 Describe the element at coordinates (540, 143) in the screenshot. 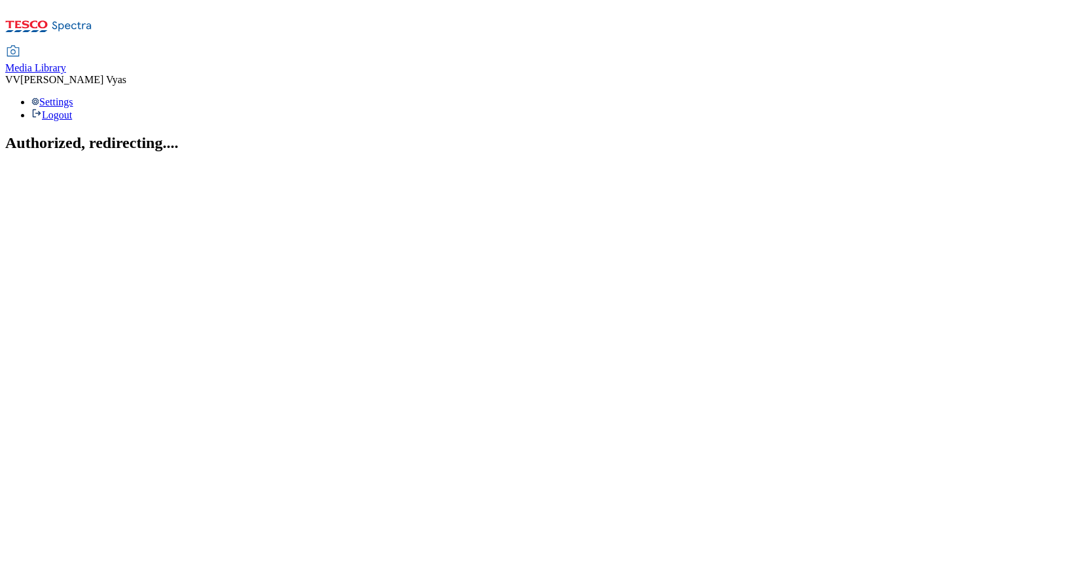

I see `h2: Authorized, redirecting....` at that location.